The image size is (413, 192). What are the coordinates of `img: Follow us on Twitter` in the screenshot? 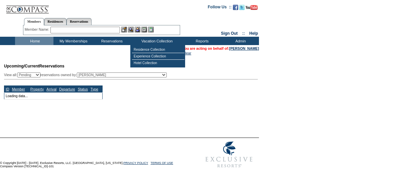 It's located at (242, 7).